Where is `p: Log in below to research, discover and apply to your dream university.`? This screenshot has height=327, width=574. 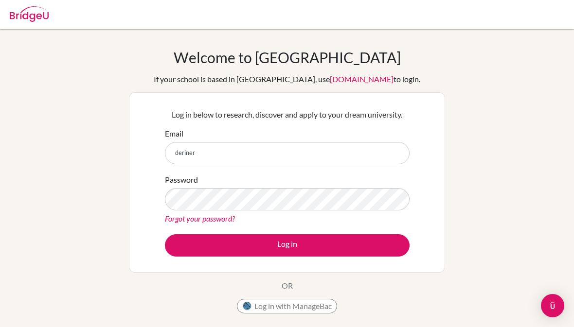 p: Log in below to research, discover and apply to your dream university. is located at coordinates (287, 115).